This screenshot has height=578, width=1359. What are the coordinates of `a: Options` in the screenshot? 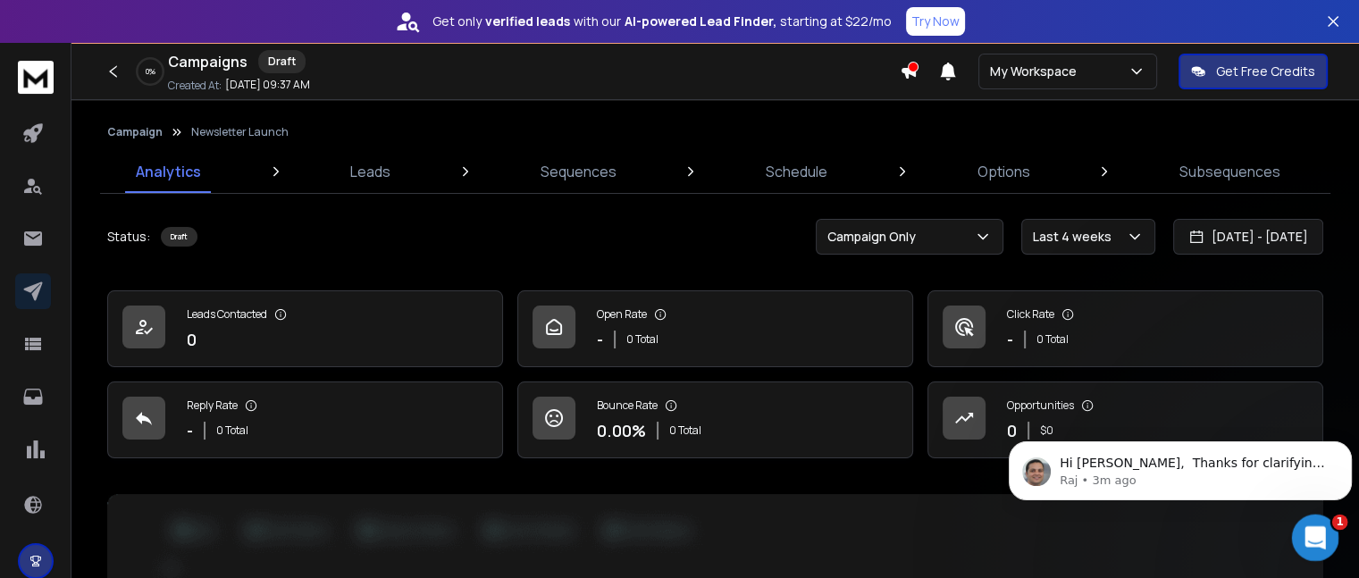 It's located at (1003, 172).